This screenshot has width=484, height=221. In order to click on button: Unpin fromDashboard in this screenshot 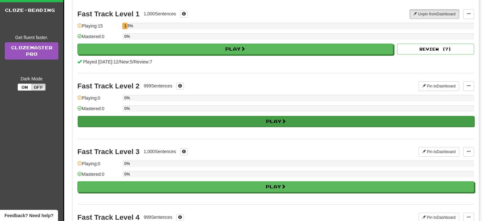, I will do `click(434, 14)`.